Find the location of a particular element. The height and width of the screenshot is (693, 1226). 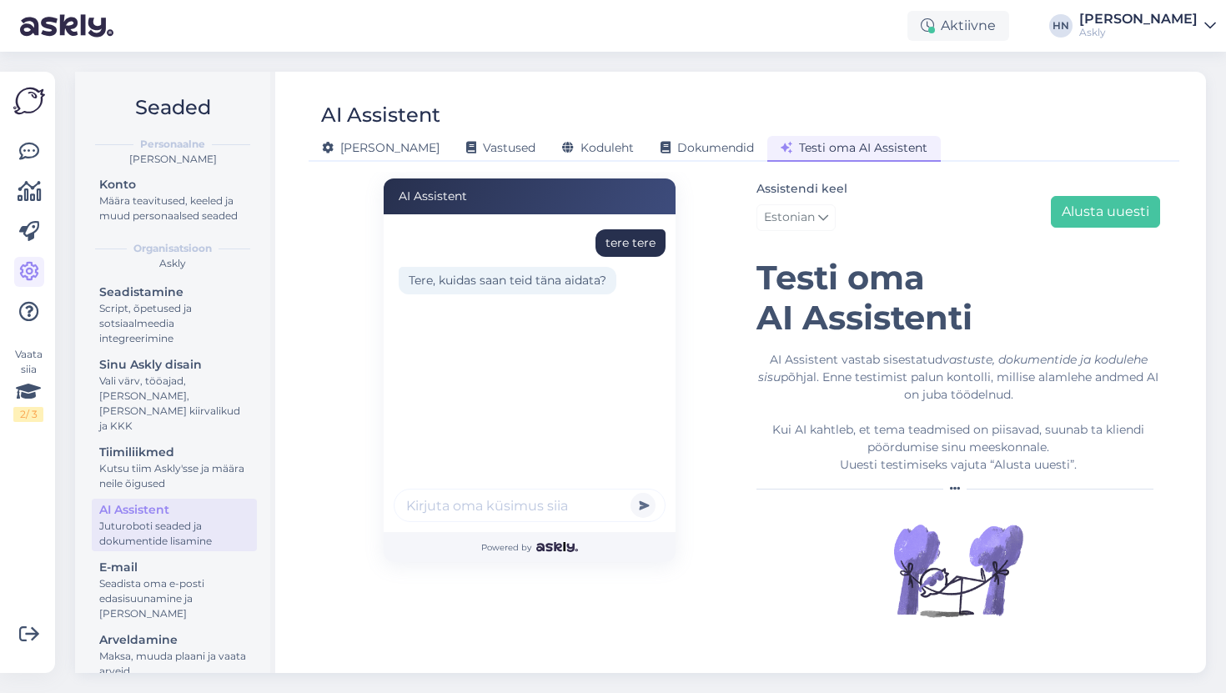

h2: Seaded is located at coordinates (173, 108).